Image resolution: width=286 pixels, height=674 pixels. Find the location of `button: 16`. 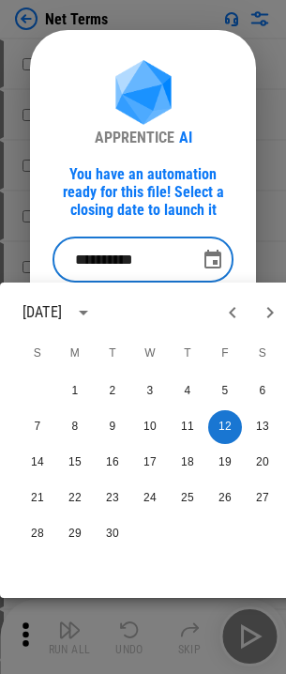

button: 16 is located at coordinates (113, 463).